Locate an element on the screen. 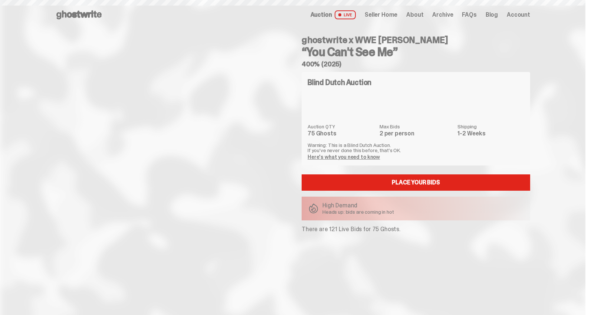 The height and width of the screenshot is (315, 591). p: High Demand is located at coordinates (358, 205).